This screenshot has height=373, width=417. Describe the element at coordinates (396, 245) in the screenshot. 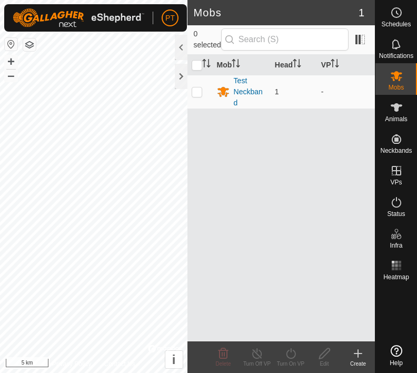

I see `span: Infra` at that location.